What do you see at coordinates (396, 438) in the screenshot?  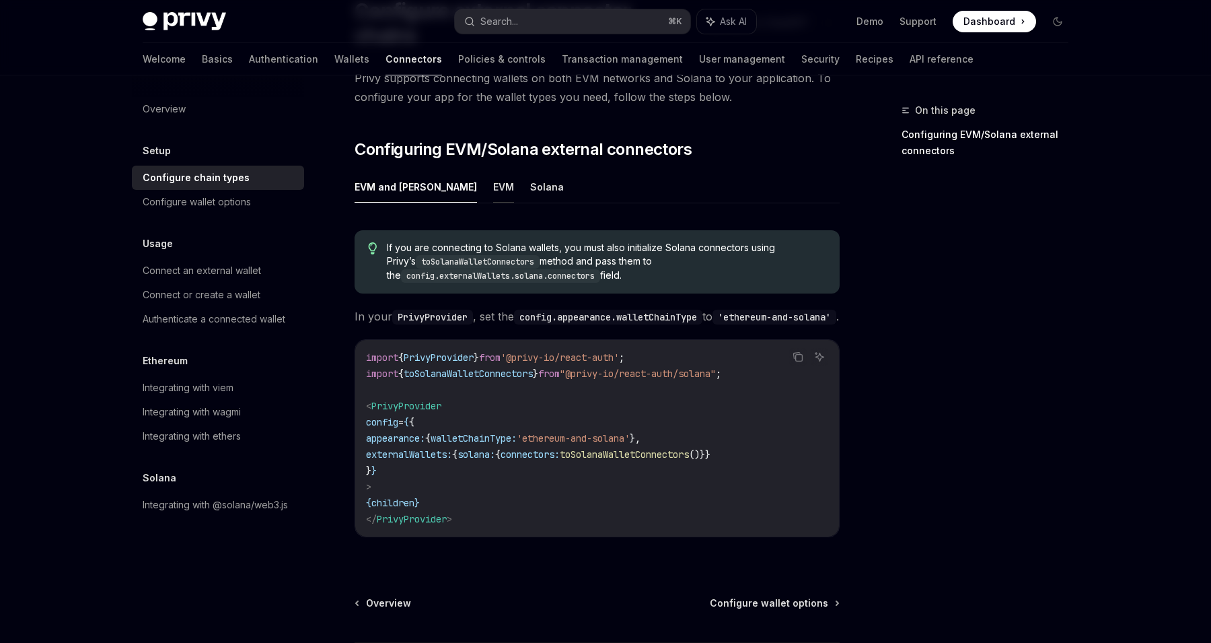 I see `span: appearance:` at bounding box center [396, 438].